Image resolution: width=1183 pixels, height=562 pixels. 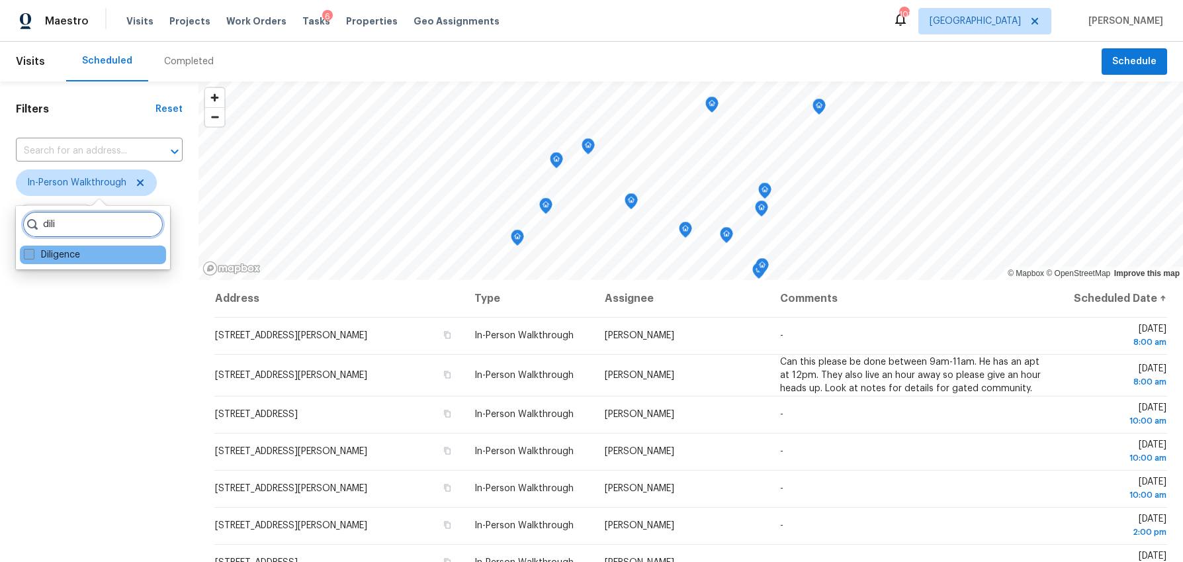 What do you see at coordinates (256, 21) in the screenshot?
I see `span: Work Orders` at bounding box center [256, 21].